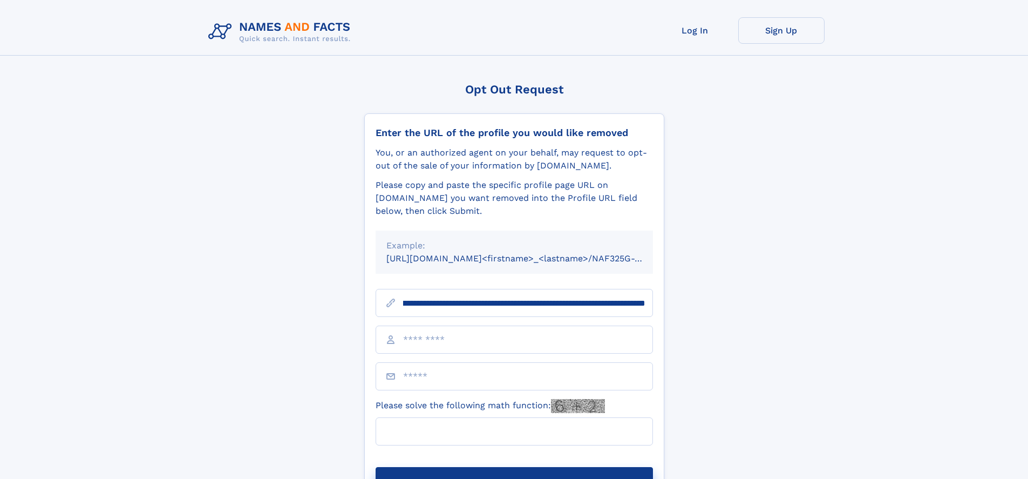 The width and height of the screenshot is (1028, 479). Describe the element at coordinates (695, 30) in the screenshot. I see `a: Log In` at that location.